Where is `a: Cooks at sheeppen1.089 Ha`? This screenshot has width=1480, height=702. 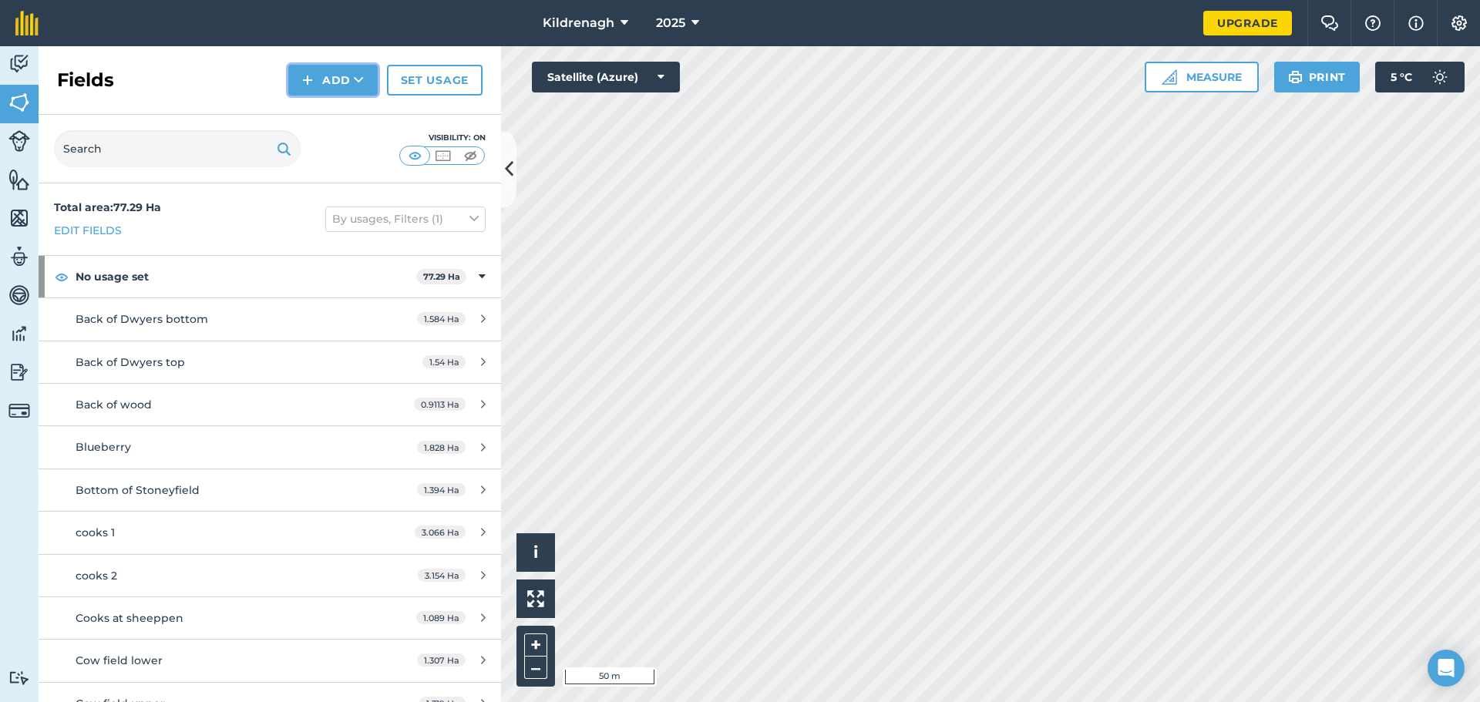
a: Cooks at sheeppen1.089 Ha is located at coordinates (270, 618).